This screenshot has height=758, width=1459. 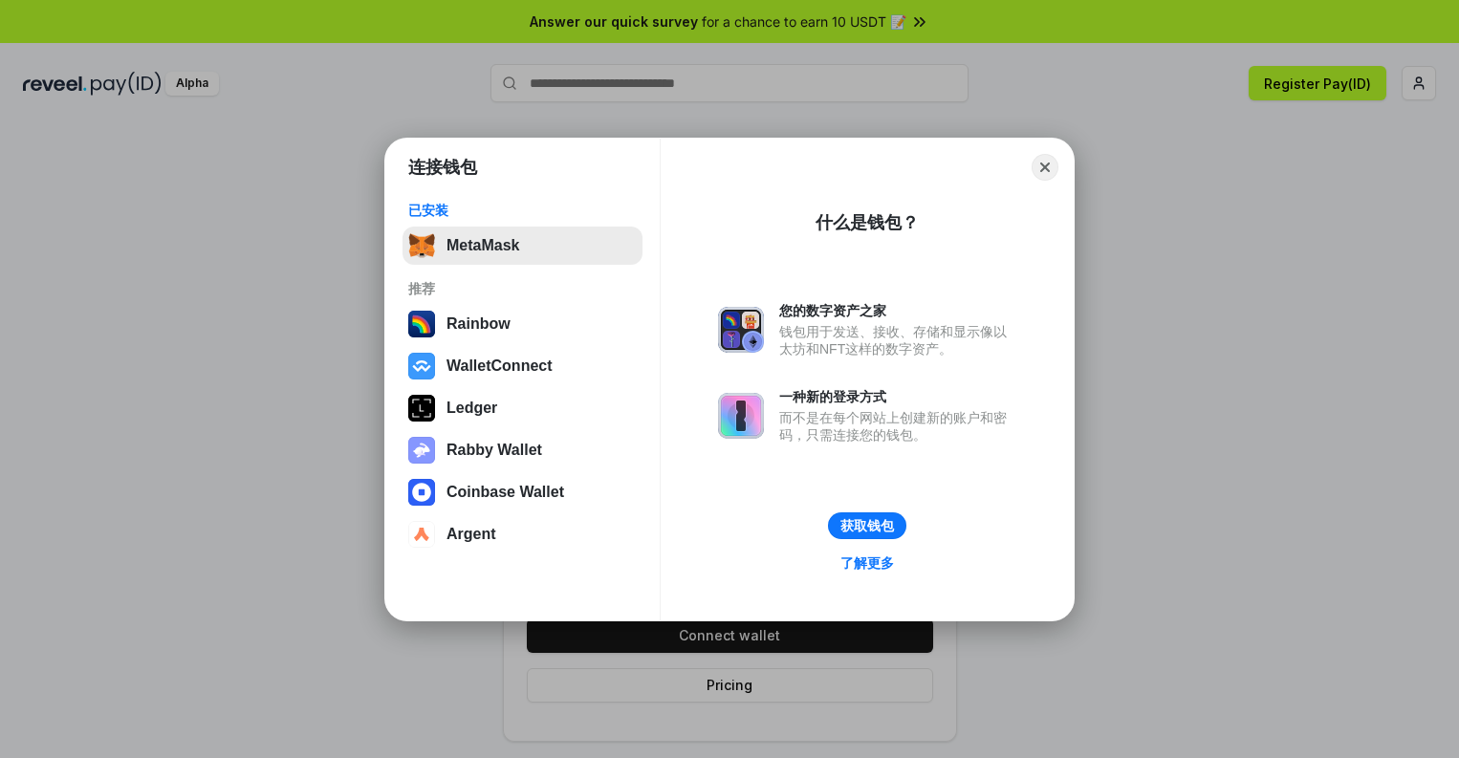 I want to click on button: MetaMask, so click(x=522, y=246).